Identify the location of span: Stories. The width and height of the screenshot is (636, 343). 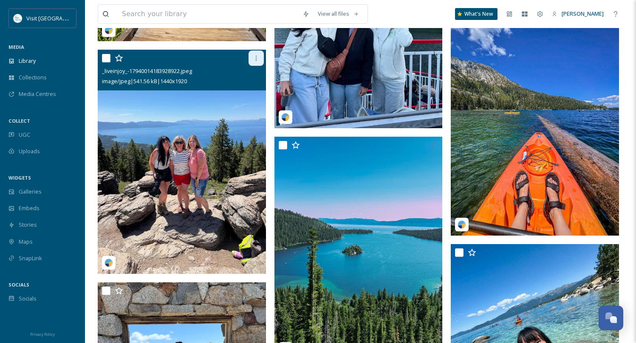
(28, 225).